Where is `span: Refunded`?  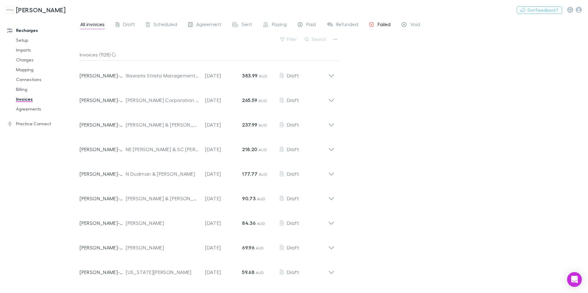 span: Refunded is located at coordinates (347, 25).